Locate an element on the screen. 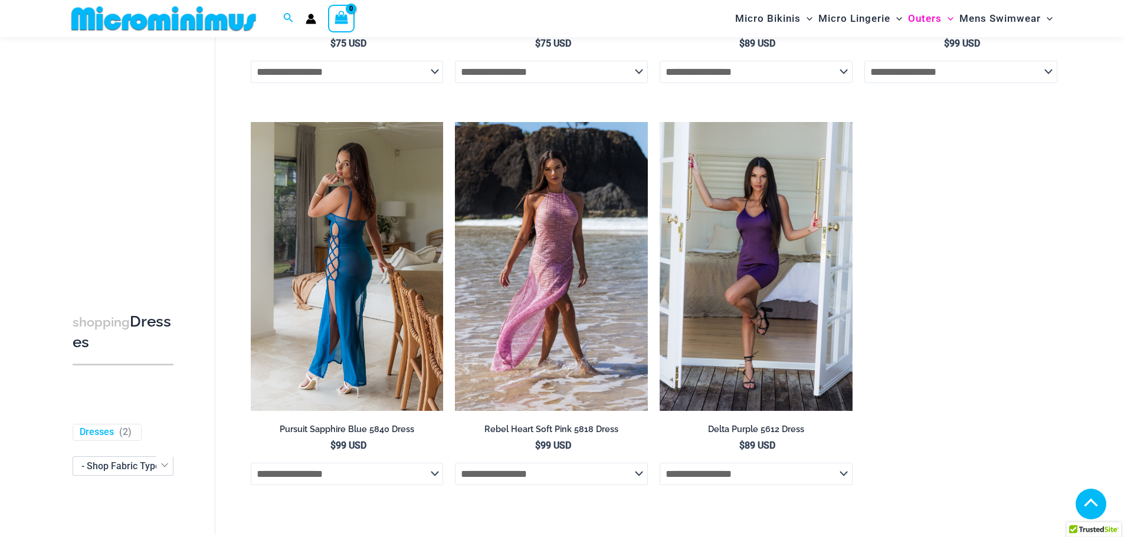 This screenshot has width=1124, height=537. h3: Dresses is located at coordinates (123, 332).